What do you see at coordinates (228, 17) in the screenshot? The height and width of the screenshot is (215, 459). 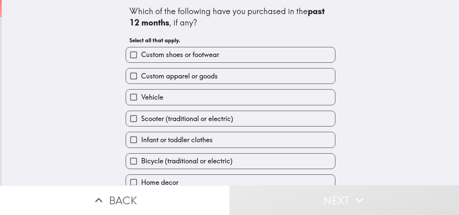 I see `b: past 12 months` at bounding box center [228, 17].